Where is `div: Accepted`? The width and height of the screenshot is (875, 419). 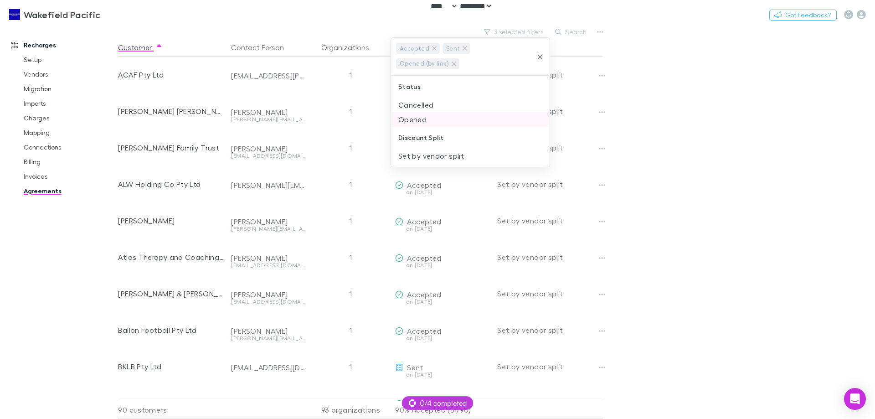 div: Accepted is located at coordinates (418, 48).